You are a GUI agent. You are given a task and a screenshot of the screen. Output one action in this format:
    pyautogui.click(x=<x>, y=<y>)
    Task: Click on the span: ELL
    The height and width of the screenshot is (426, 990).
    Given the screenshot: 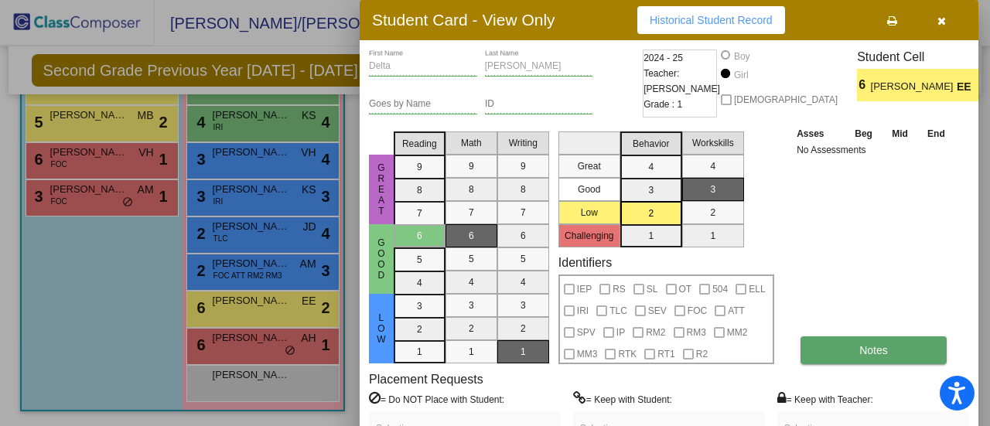 What is the action you would take?
    pyautogui.click(x=756, y=289)
    